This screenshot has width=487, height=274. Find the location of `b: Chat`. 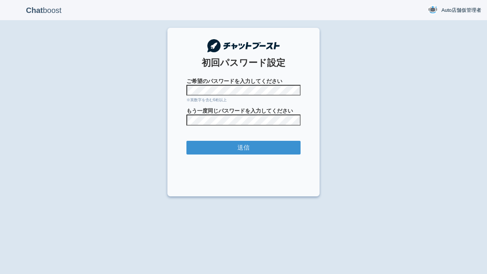

b: Chat is located at coordinates (34, 10).